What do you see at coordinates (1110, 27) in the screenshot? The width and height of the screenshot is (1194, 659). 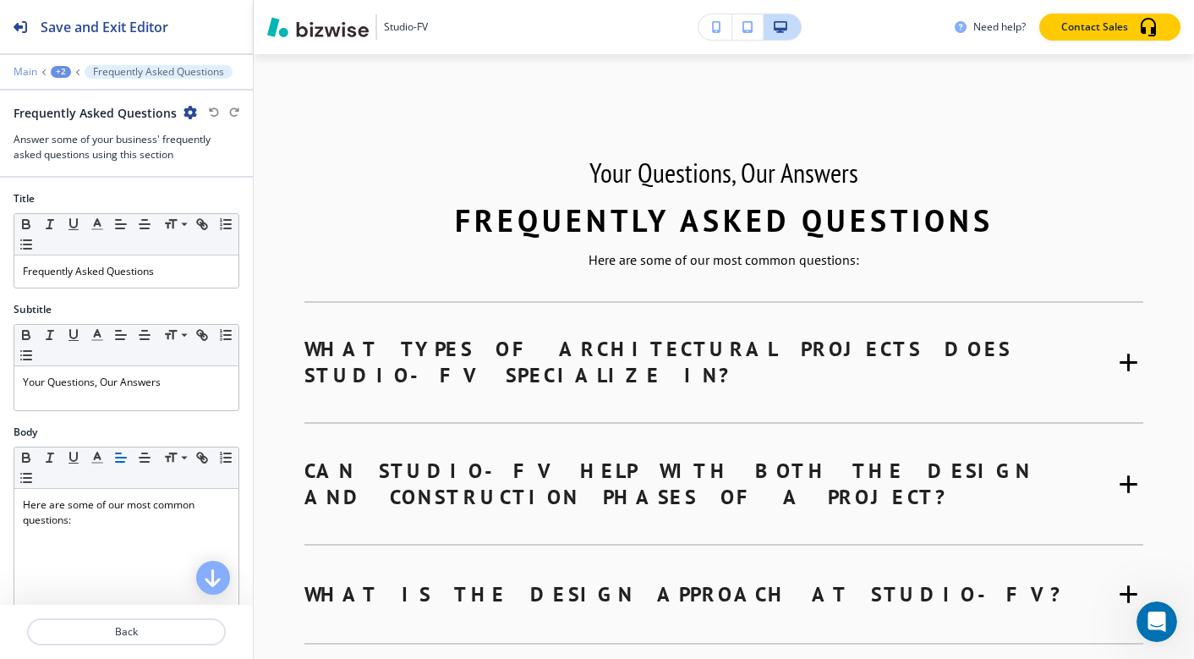 I see `button: Contact Sales` at bounding box center [1110, 27].